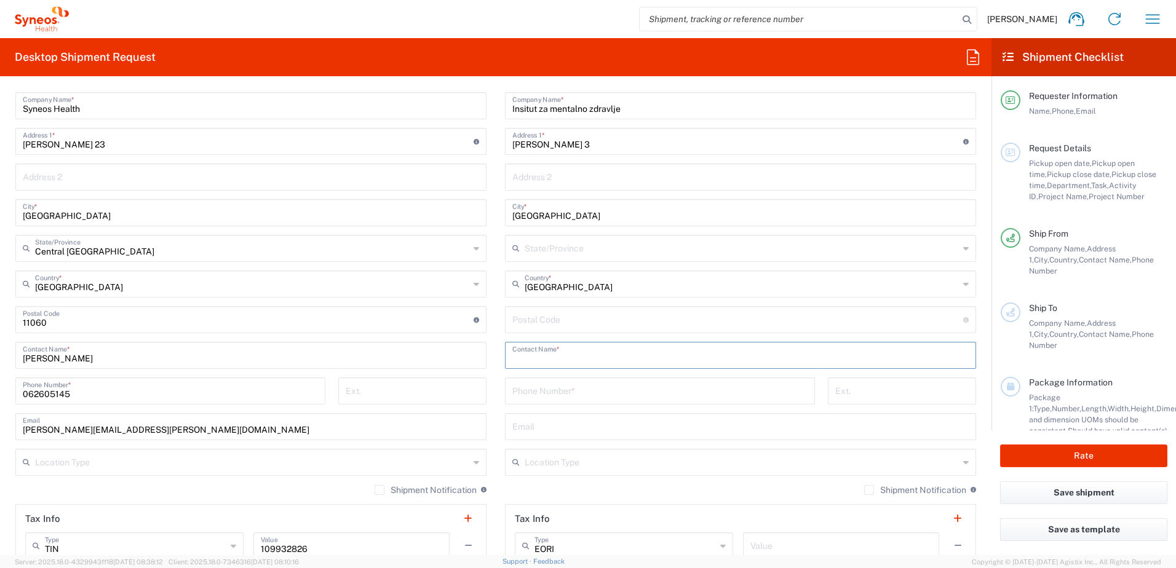 The image size is (1176, 568). What do you see at coordinates (1099, 185) in the screenshot?
I see `span: Task,` at bounding box center [1099, 185].